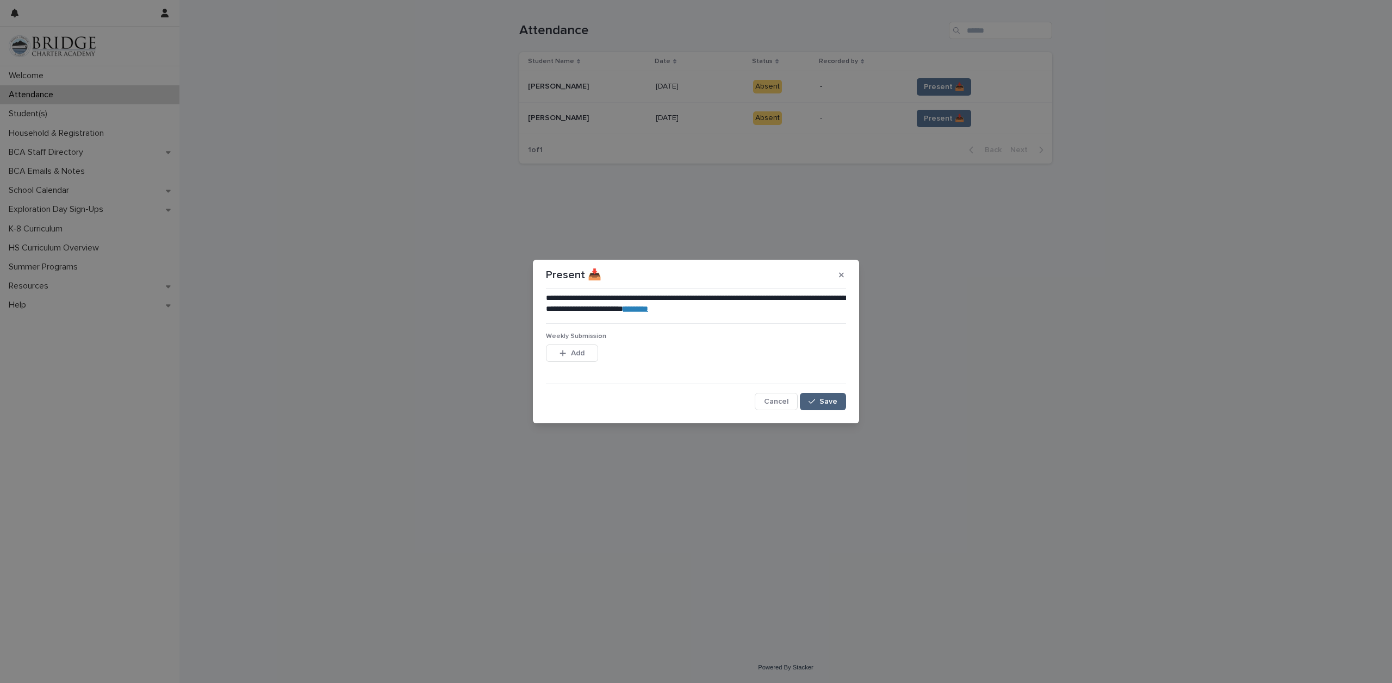  Describe the element at coordinates (572, 353) in the screenshot. I see `button: Add` at that location.